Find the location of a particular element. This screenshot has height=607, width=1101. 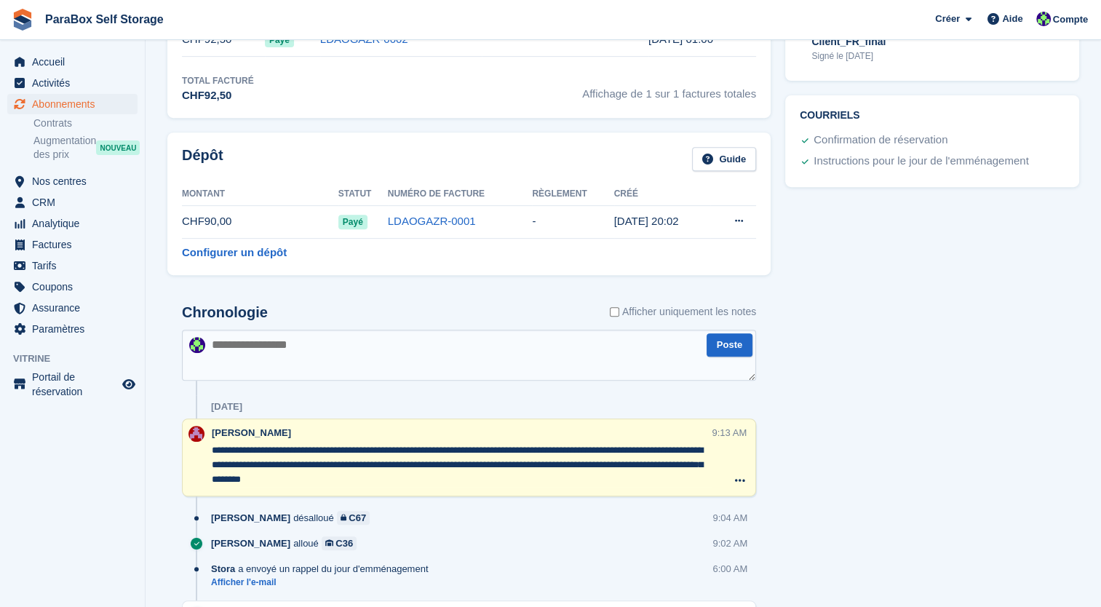

span: Compte is located at coordinates (1071, 20).